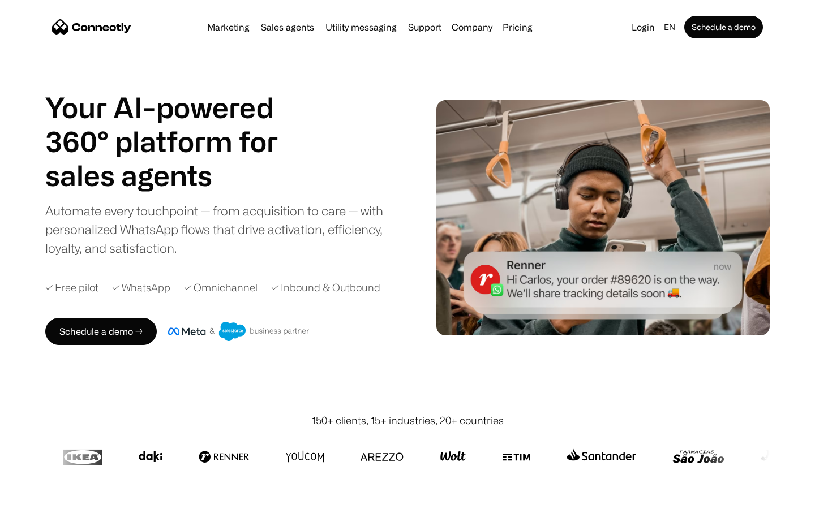 The width and height of the screenshot is (815, 509). What do you see at coordinates (228, 27) in the screenshot?
I see `a: Marketing` at bounding box center [228, 27].